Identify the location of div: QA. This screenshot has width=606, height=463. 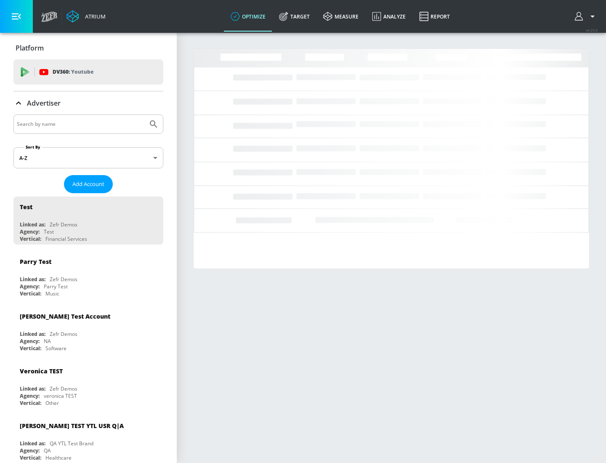
(47, 450).